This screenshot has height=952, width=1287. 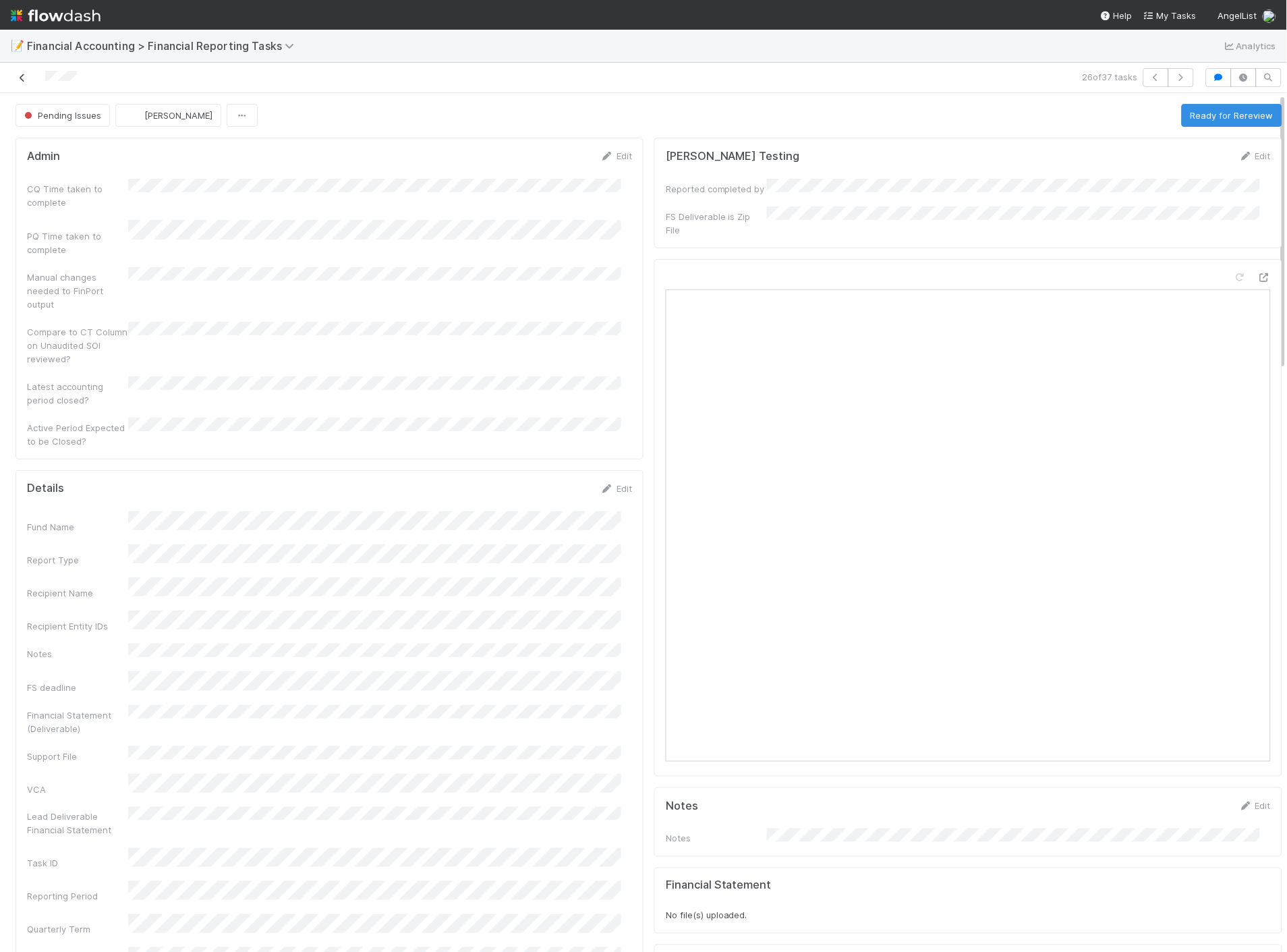 What do you see at coordinates (78, 393) in the screenshot?
I see `div: Latest accounting period closed?` at bounding box center [78, 393].